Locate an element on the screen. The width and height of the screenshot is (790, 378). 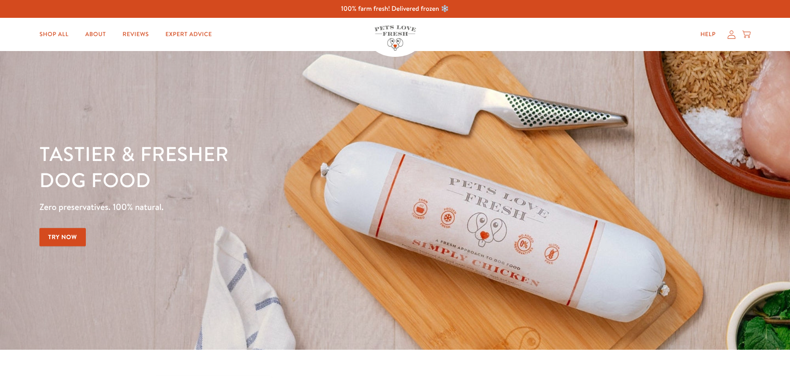
p: Zero preservatives. 100% natural. is located at coordinates (276, 207).